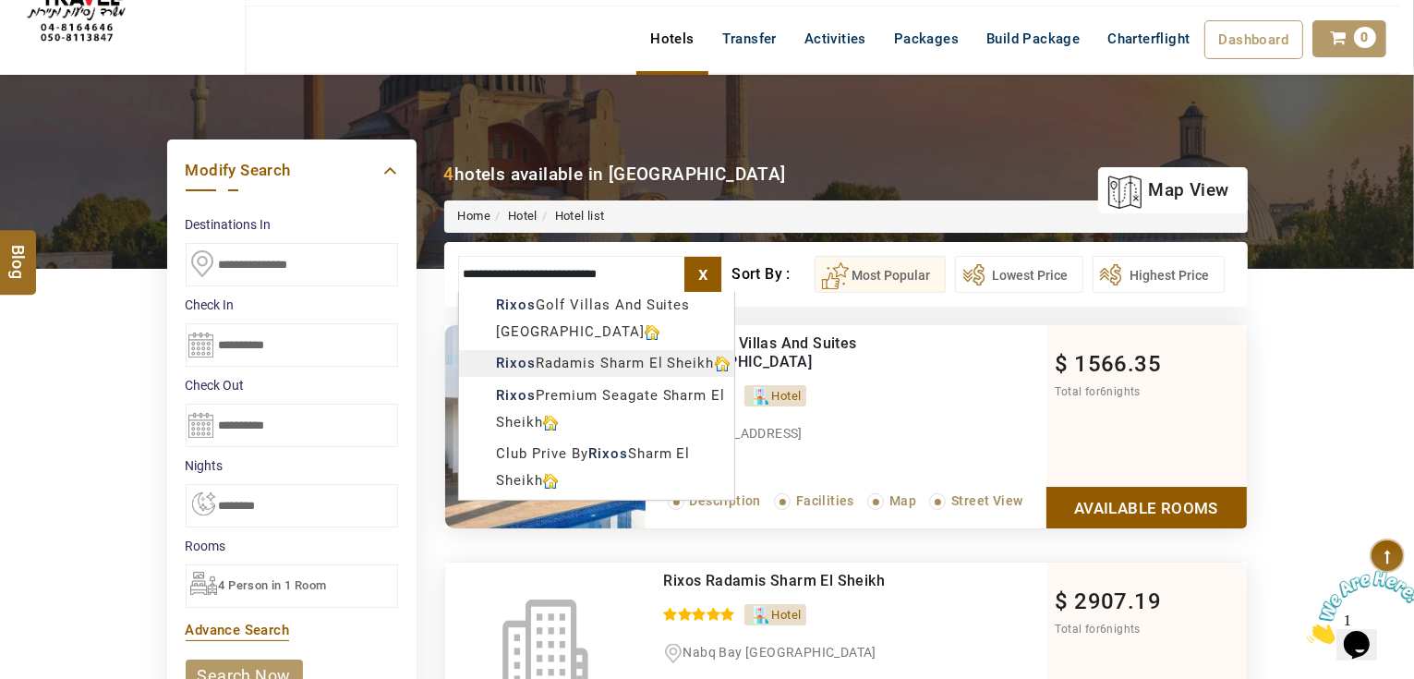  I want to click on a: Transfer, so click(749, 39).